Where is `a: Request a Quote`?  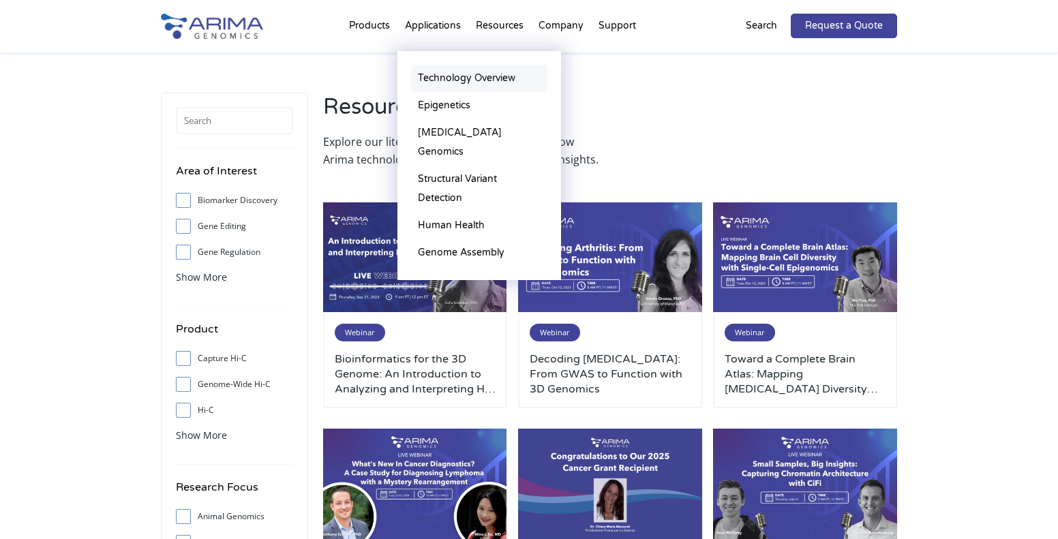 a: Request a Quote is located at coordinates (844, 26).